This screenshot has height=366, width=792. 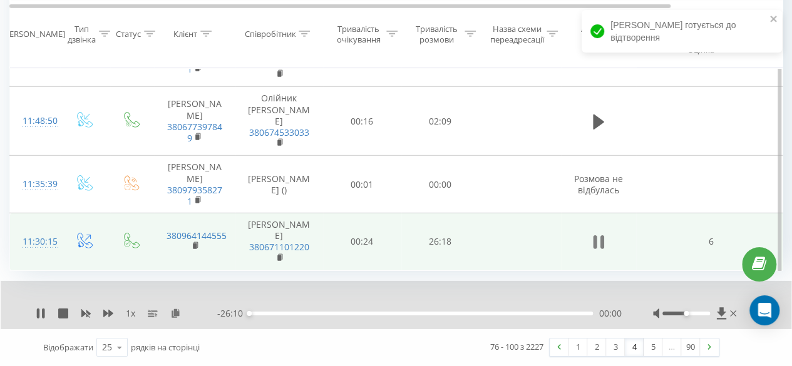 What do you see at coordinates (279, 132) in the screenshot?
I see `a: 380674533033` at bounding box center [279, 132].